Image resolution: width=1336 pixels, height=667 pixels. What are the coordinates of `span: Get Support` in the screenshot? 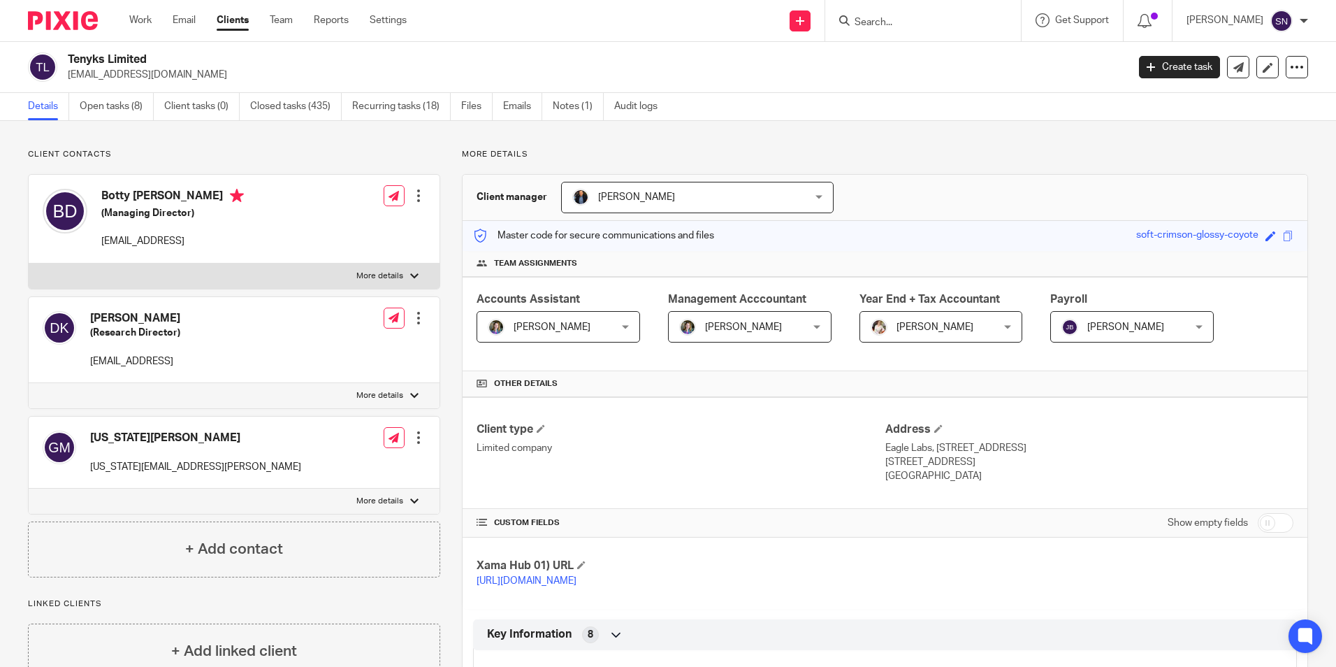 It's located at (1082, 20).